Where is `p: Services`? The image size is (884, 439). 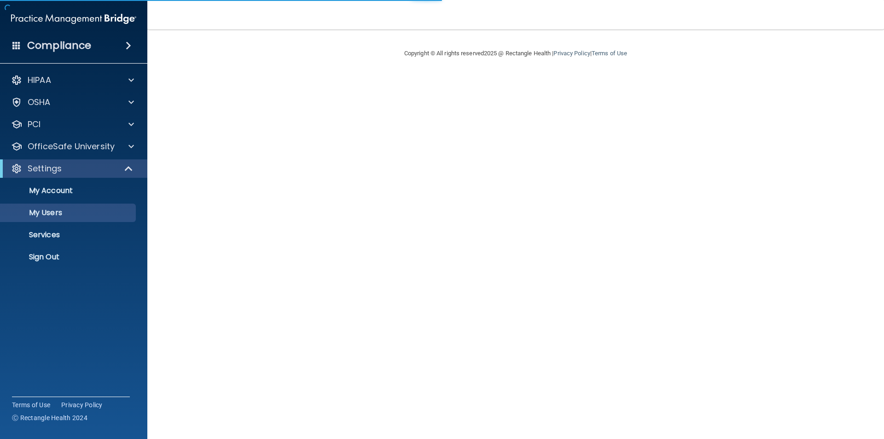 p: Services is located at coordinates (69, 235).